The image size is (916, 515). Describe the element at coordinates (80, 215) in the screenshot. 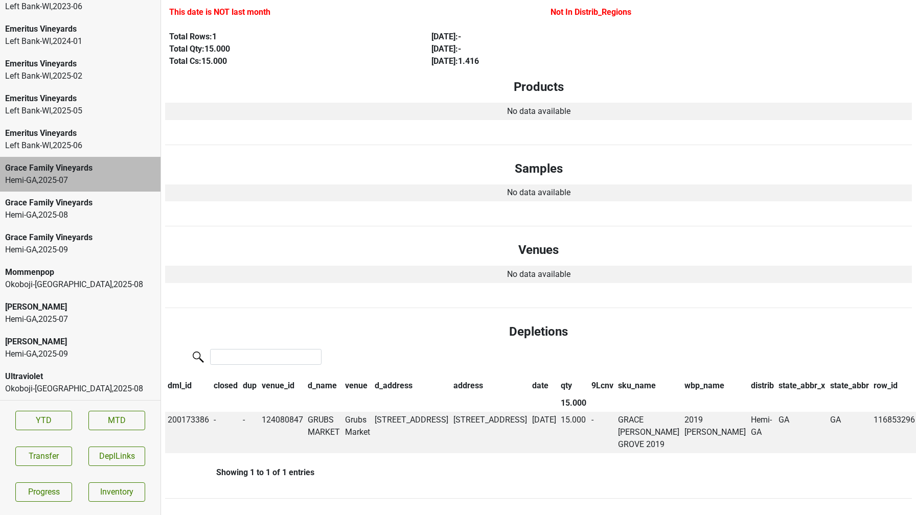

I see `div: Hemi-GA , 2025 - 08` at that location.